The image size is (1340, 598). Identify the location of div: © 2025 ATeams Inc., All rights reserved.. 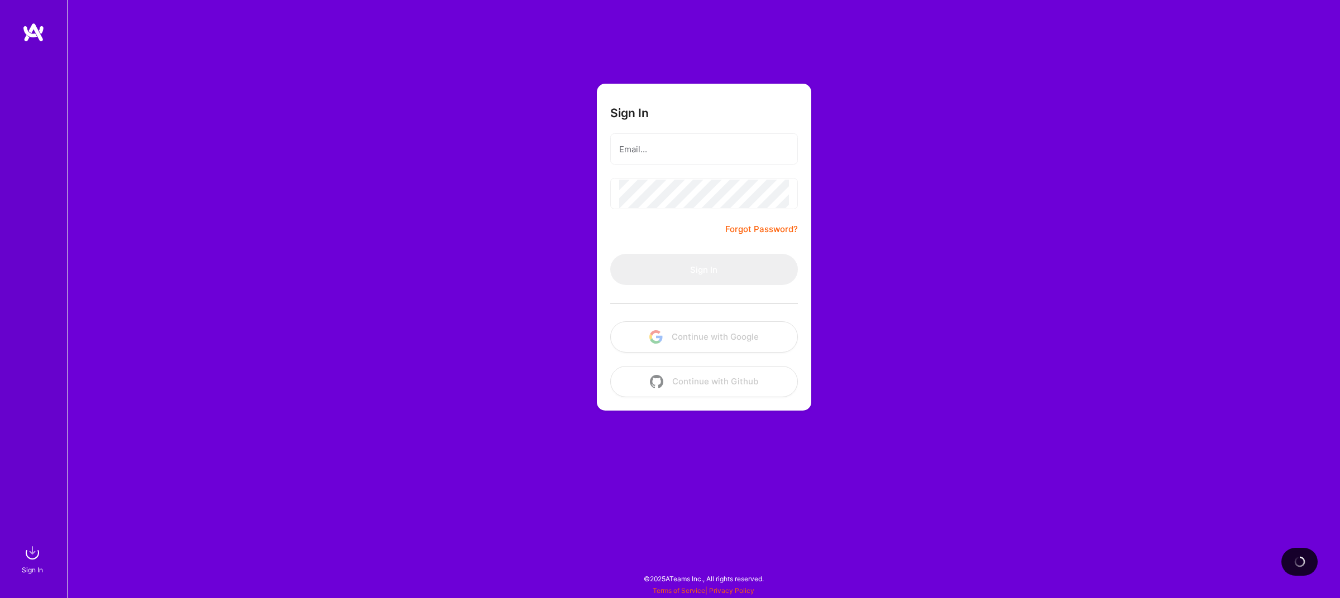
(703, 579).